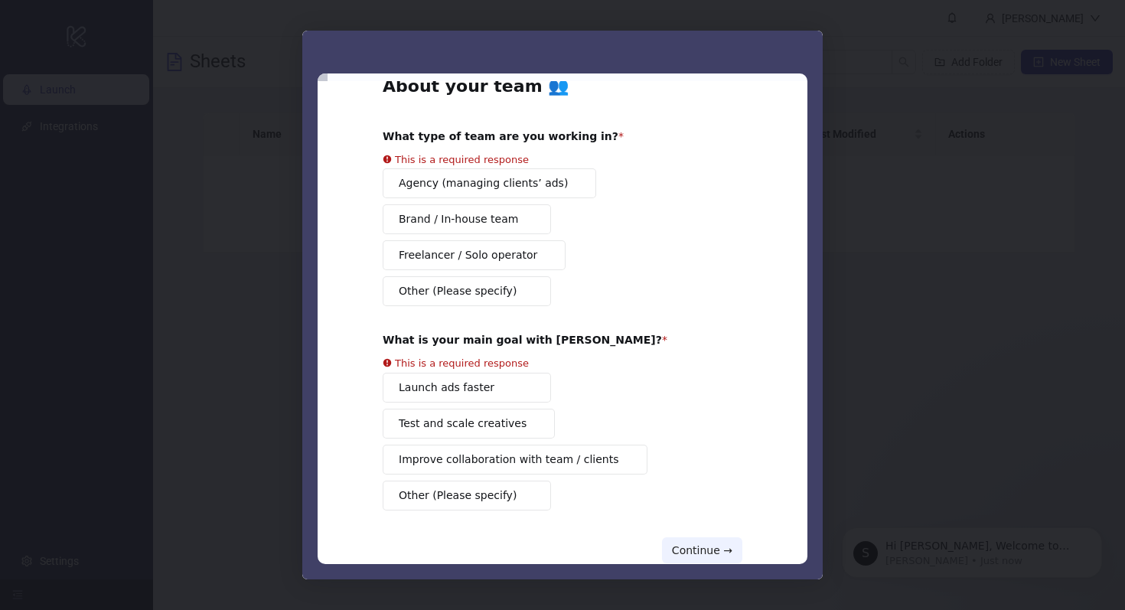 This screenshot has height=610, width=1125. I want to click on span: Improve collaboration with team / clients, so click(509, 459).